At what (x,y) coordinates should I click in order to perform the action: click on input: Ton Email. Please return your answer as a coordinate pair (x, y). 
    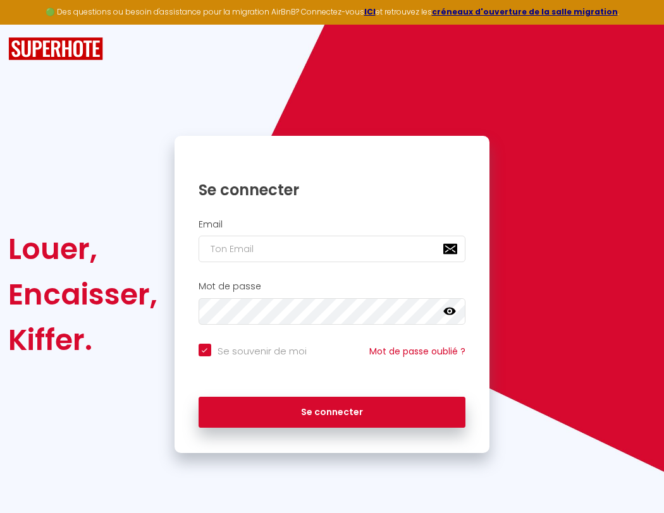
    Looking at the image, I should click on (332, 249).